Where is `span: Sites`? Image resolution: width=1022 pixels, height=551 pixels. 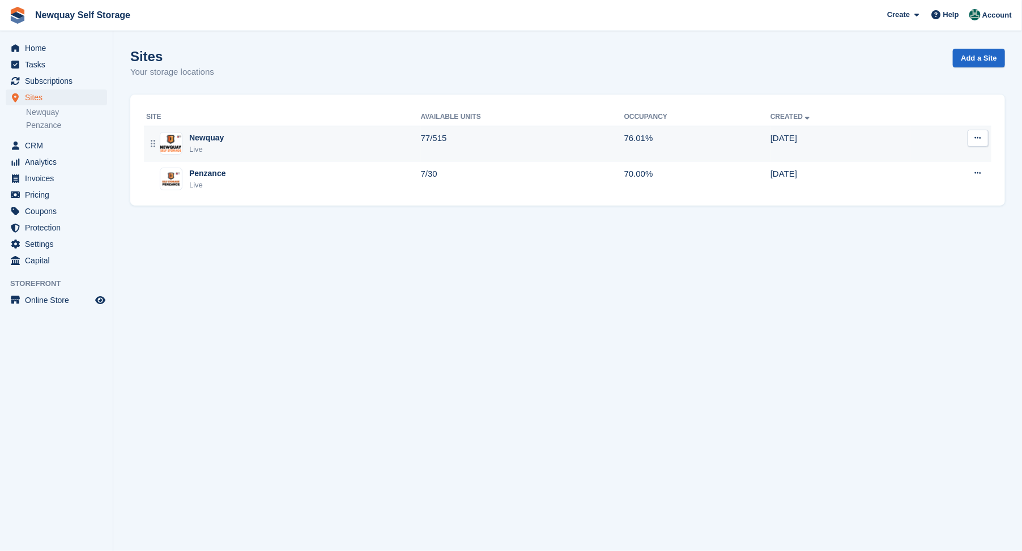
span: Sites is located at coordinates (59, 97).